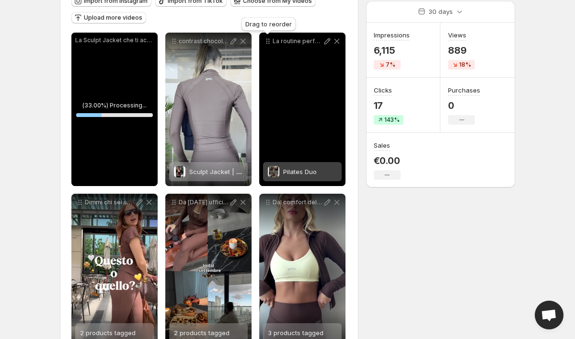  What do you see at coordinates (549, 315) in the screenshot?
I see `div: Open chat` at bounding box center [549, 315].